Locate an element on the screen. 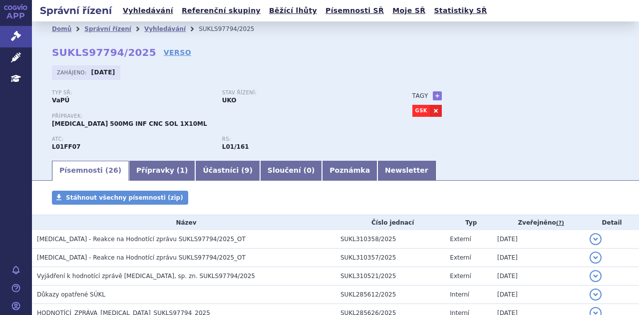 This screenshot has height=315, width=639. span: 1 is located at coordinates (182, 170).